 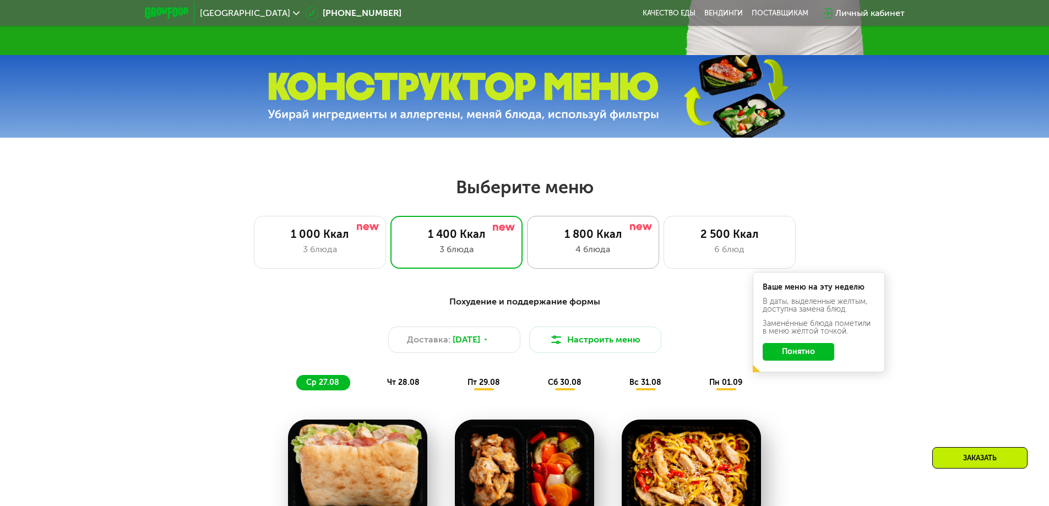 What do you see at coordinates (593, 250) in the screenshot?
I see `div: 4 блюда` at bounding box center [593, 250].